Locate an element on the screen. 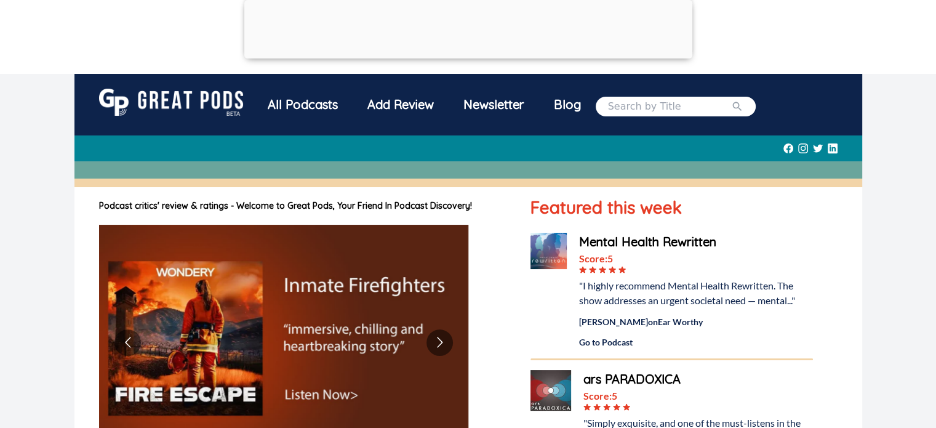 The image size is (936, 428). a: All Podcasts is located at coordinates (303, 106).